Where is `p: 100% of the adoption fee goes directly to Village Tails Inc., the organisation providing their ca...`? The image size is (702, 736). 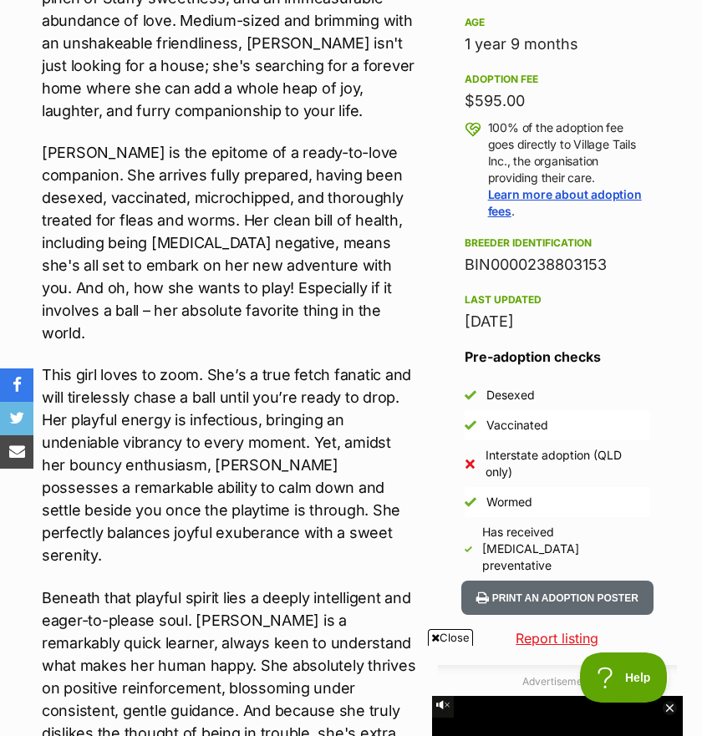
p: 100% of the adoption fee goes directly to Village Tails Inc., the organisation providing their ca... is located at coordinates (569, 170).